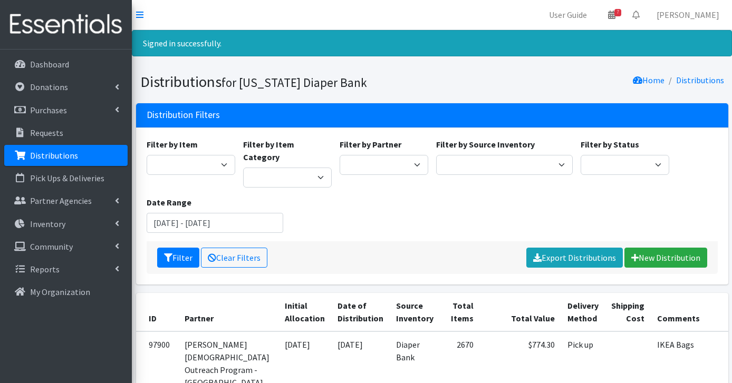 The image size is (732, 383). What do you see at coordinates (688, 312) in the screenshot?
I see `th: Comments` at bounding box center [688, 312].